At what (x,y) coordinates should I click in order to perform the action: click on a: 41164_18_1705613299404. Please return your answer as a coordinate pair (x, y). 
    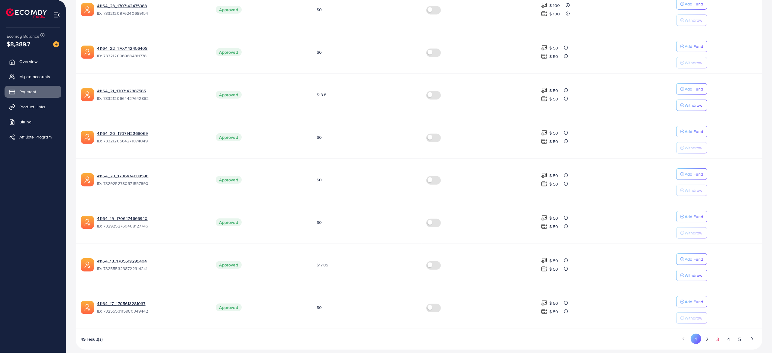
    Looking at the image, I should click on (151, 261).